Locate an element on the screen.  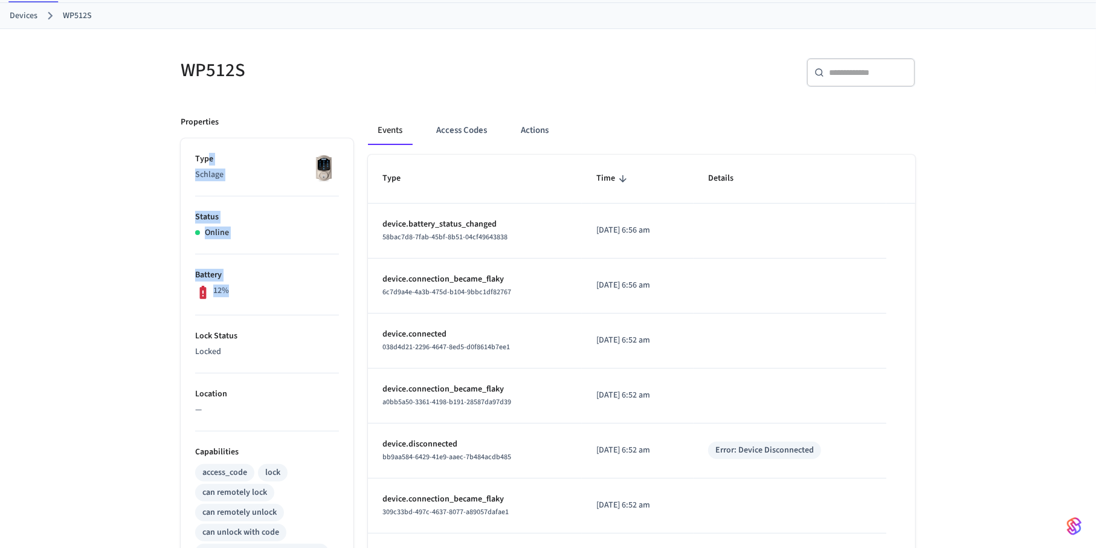
p: Capabilities is located at coordinates (267, 452).